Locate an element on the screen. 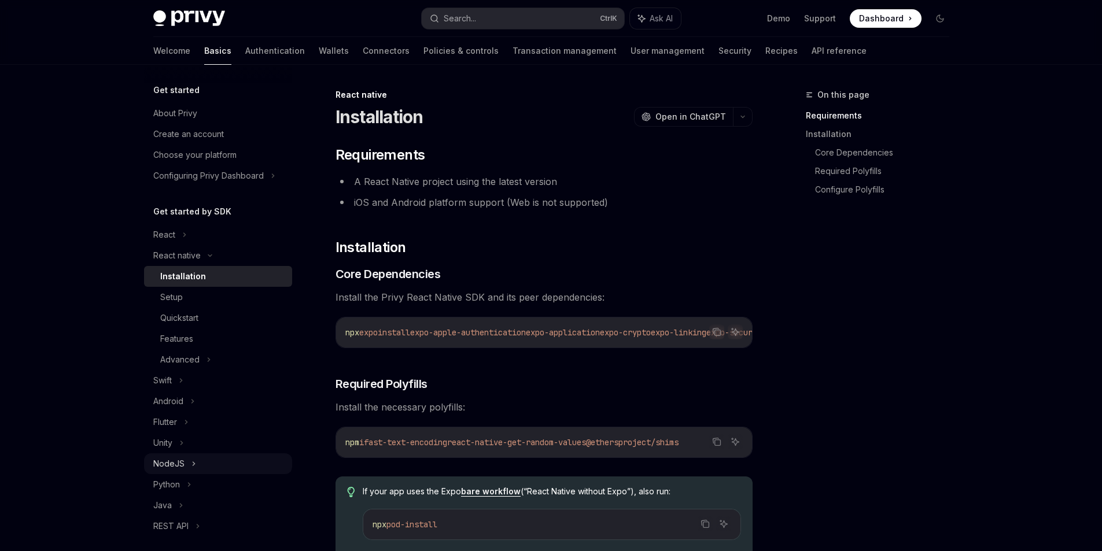 Image resolution: width=1102 pixels, height=551 pixels. a: Welcome is located at coordinates (172, 51).